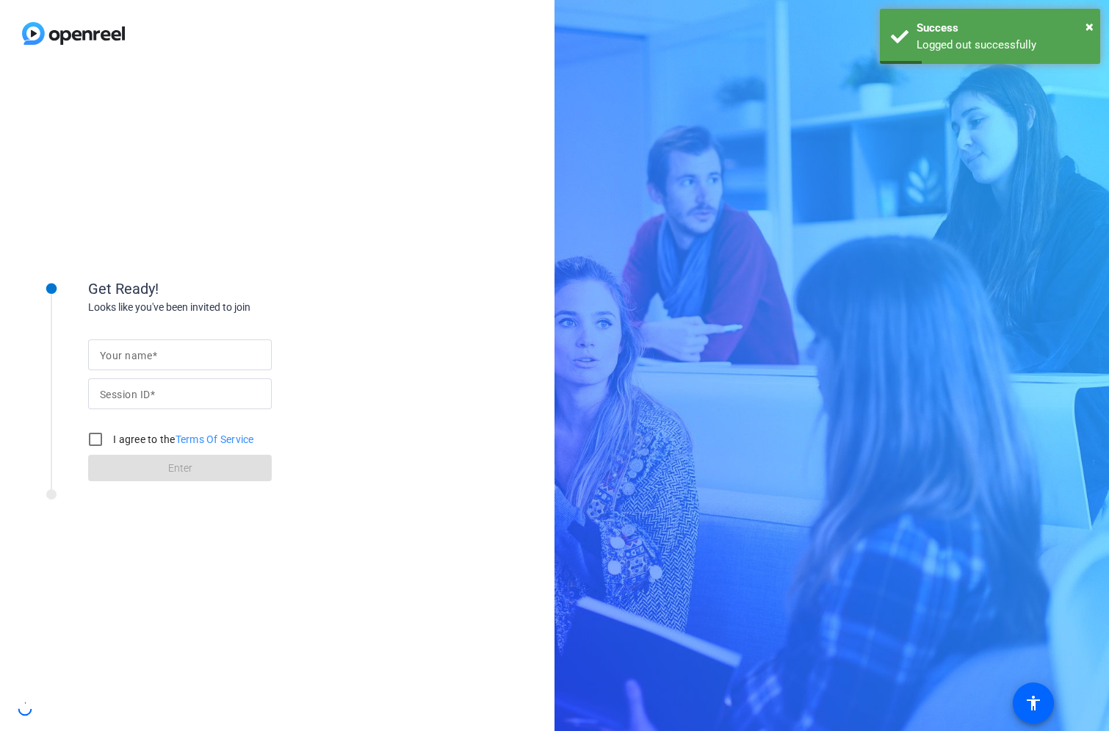 The height and width of the screenshot is (731, 1109). I want to click on div: Success, so click(1003, 28).